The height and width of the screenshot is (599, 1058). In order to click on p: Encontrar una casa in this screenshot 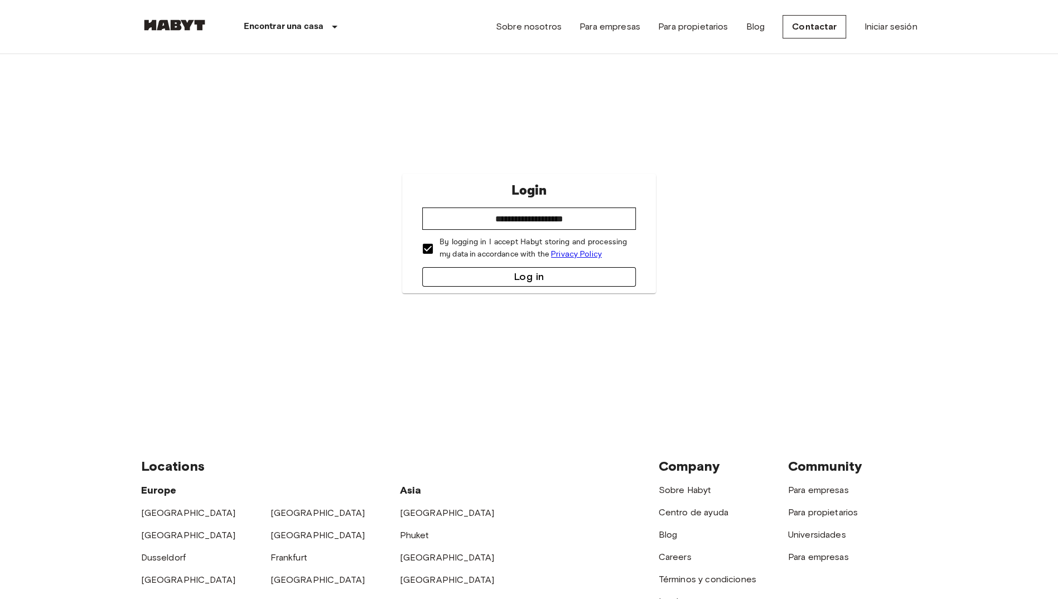, I will do `click(284, 27)`.